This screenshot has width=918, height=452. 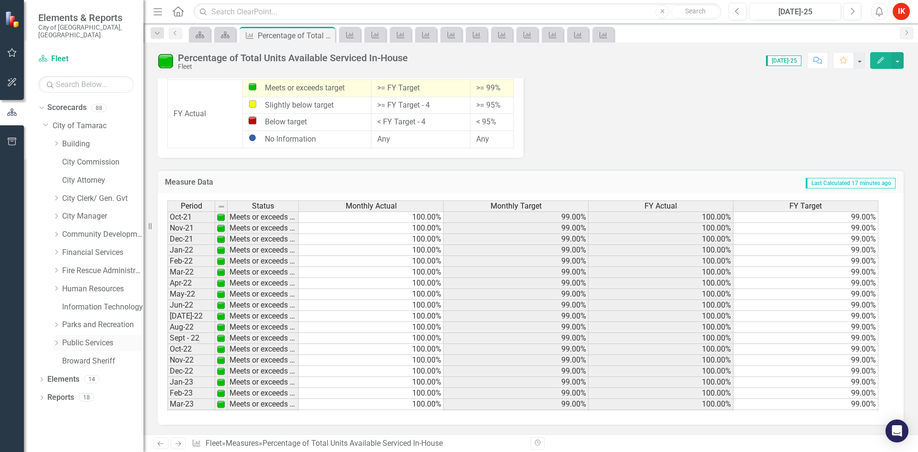 What do you see at coordinates (63, 379) in the screenshot?
I see `a: Elements` at bounding box center [63, 379].